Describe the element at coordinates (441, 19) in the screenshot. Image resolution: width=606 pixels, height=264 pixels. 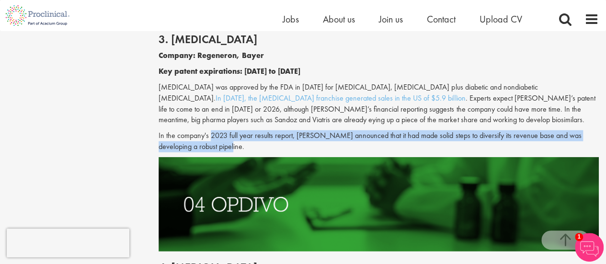
I see `span: Contact` at that location.